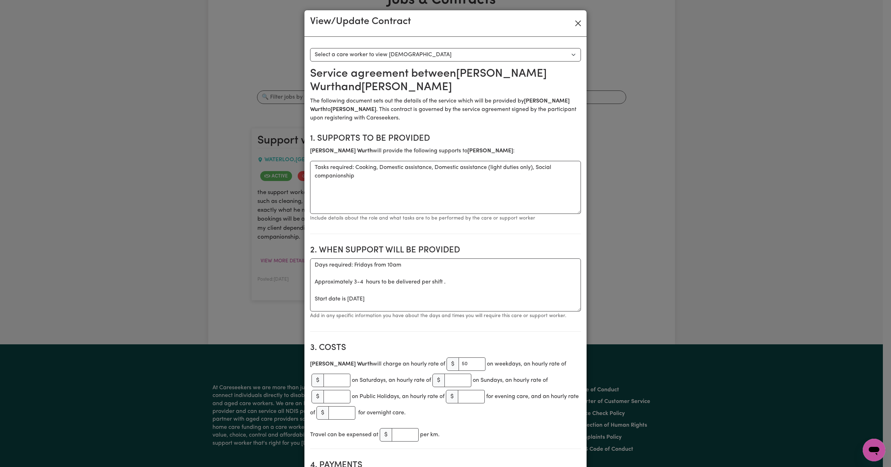 This screenshot has height=467, width=891. What do you see at coordinates (445, 285) in the screenshot?
I see `textarea: Days required: Fridays from 10am Approximately 3-4 hours to be delivered per shift . Start date i...` at bounding box center [445, 285].